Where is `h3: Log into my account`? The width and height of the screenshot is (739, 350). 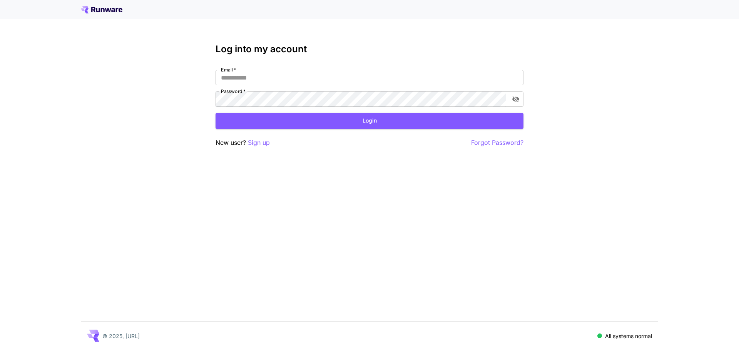
h3: Log into my account is located at coordinates (369, 49).